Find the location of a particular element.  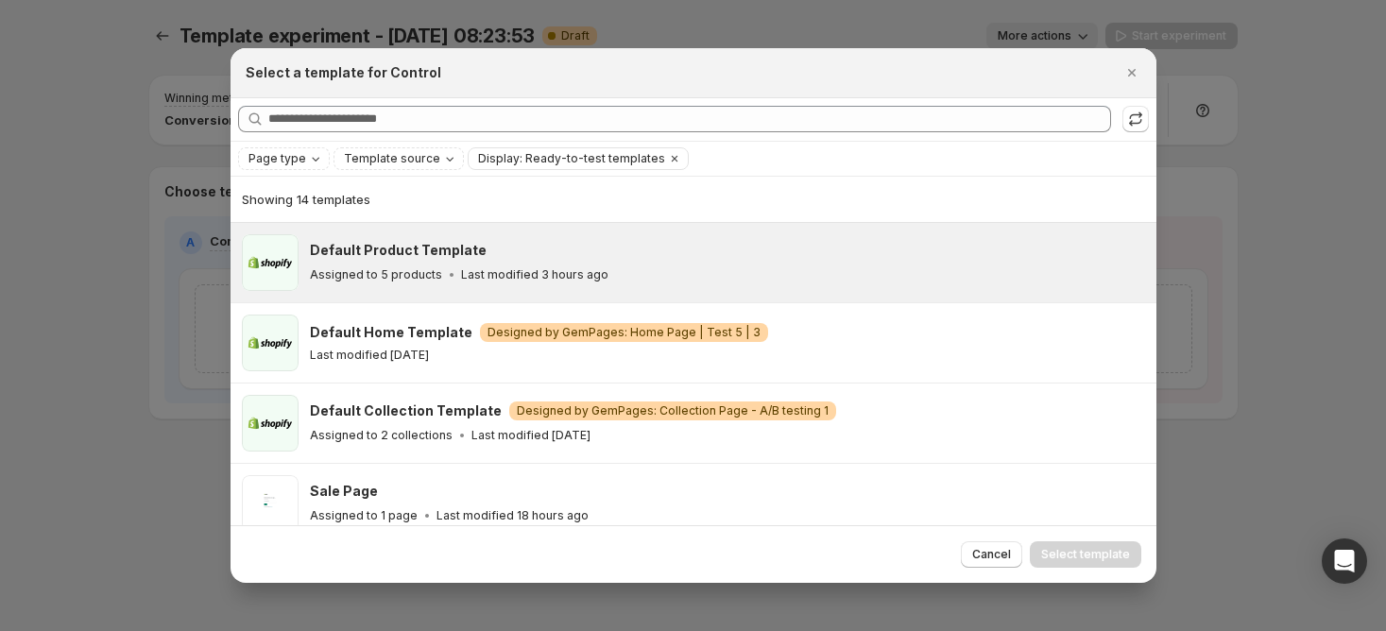

span: Template source is located at coordinates (392, 159).